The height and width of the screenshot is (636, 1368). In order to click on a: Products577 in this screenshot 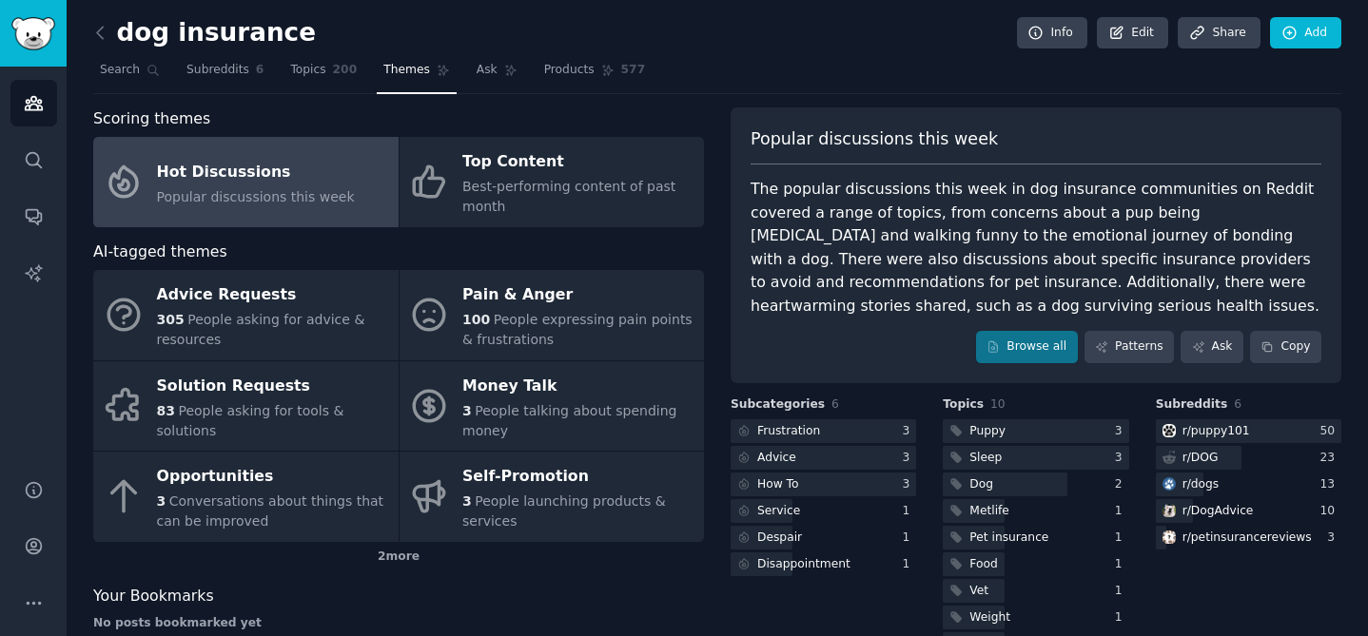, I will do `click(595, 74)`.